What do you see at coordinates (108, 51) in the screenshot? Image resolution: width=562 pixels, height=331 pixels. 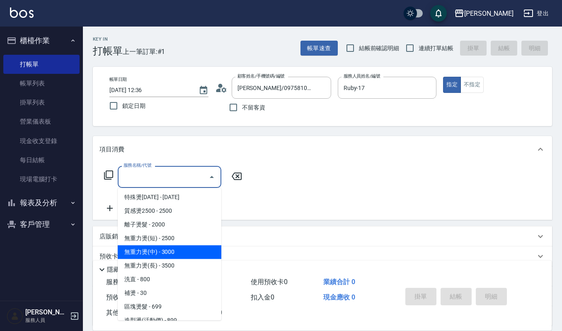 I see `h3: 打帳單` at bounding box center [108, 51].